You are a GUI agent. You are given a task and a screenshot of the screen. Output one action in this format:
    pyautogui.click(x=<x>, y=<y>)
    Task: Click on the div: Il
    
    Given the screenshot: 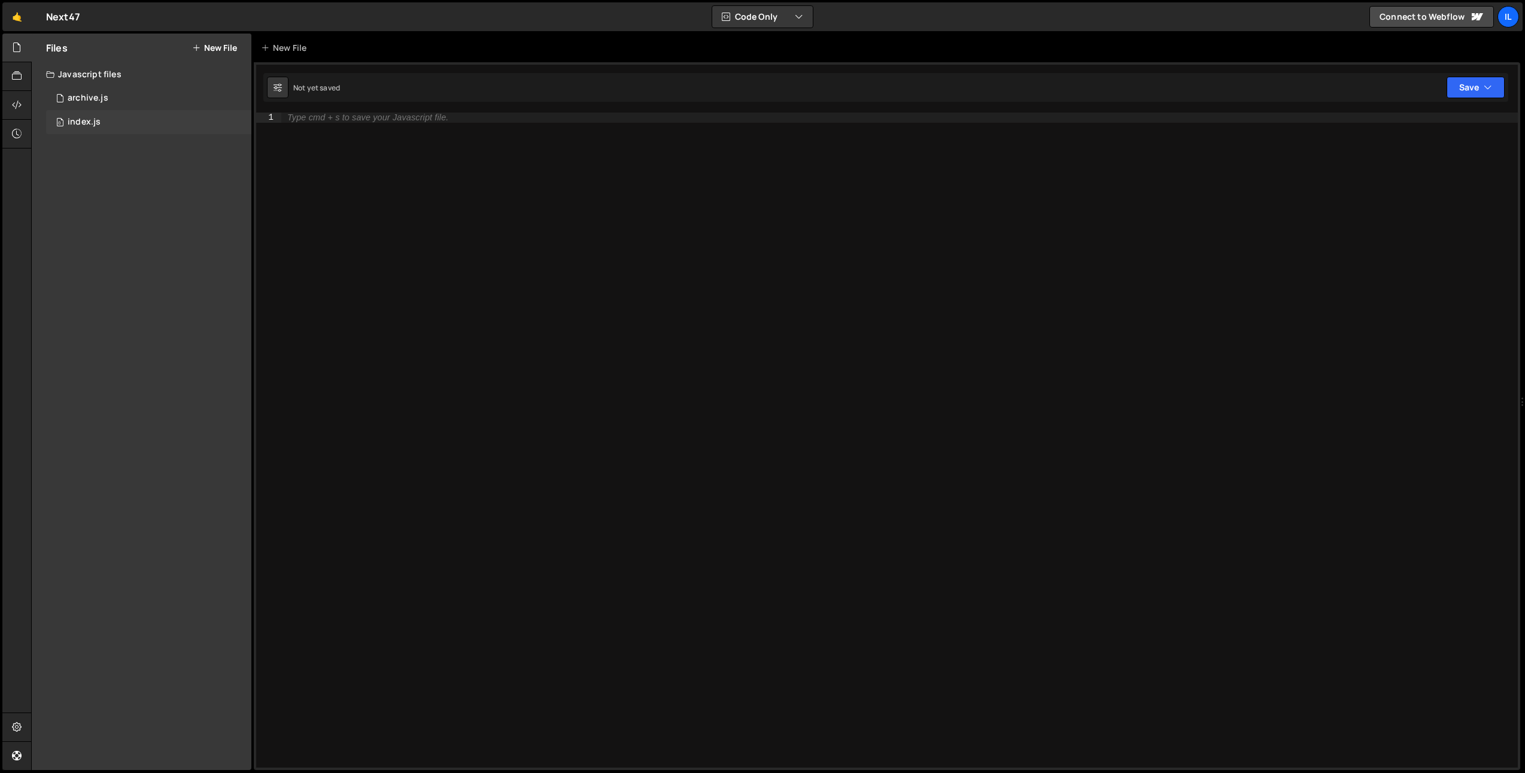 What is the action you would take?
    pyautogui.click(x=1508, y=17)
    